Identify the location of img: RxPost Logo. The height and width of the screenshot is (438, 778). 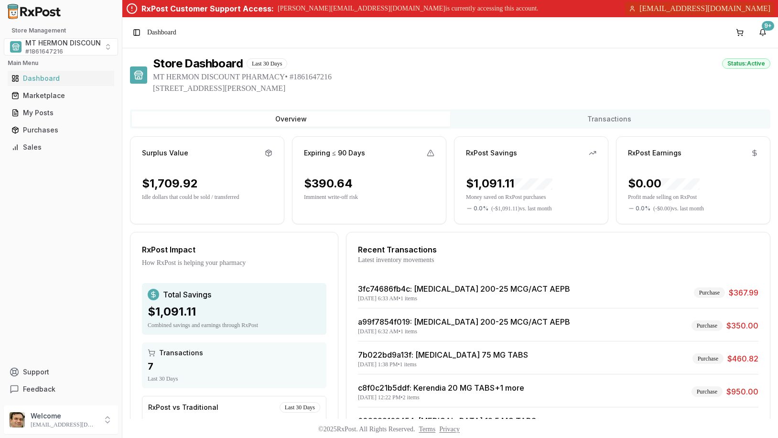
(34, 11).